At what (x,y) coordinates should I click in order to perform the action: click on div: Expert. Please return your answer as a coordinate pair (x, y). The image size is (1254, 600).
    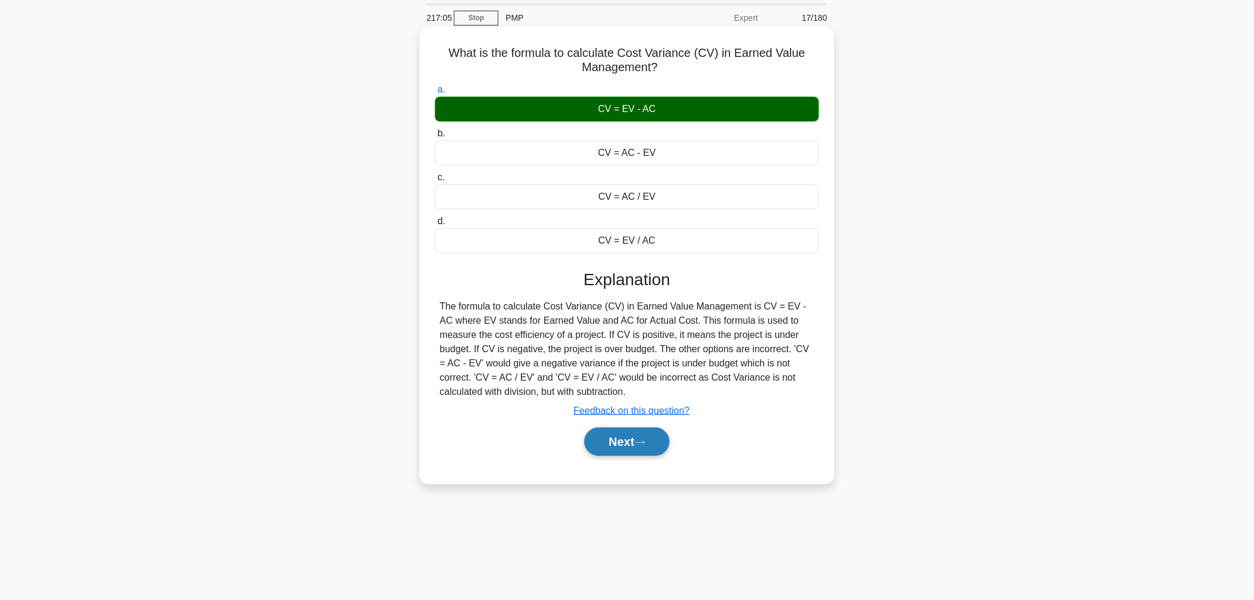
    Looking at the image, I should click on (713, 18).